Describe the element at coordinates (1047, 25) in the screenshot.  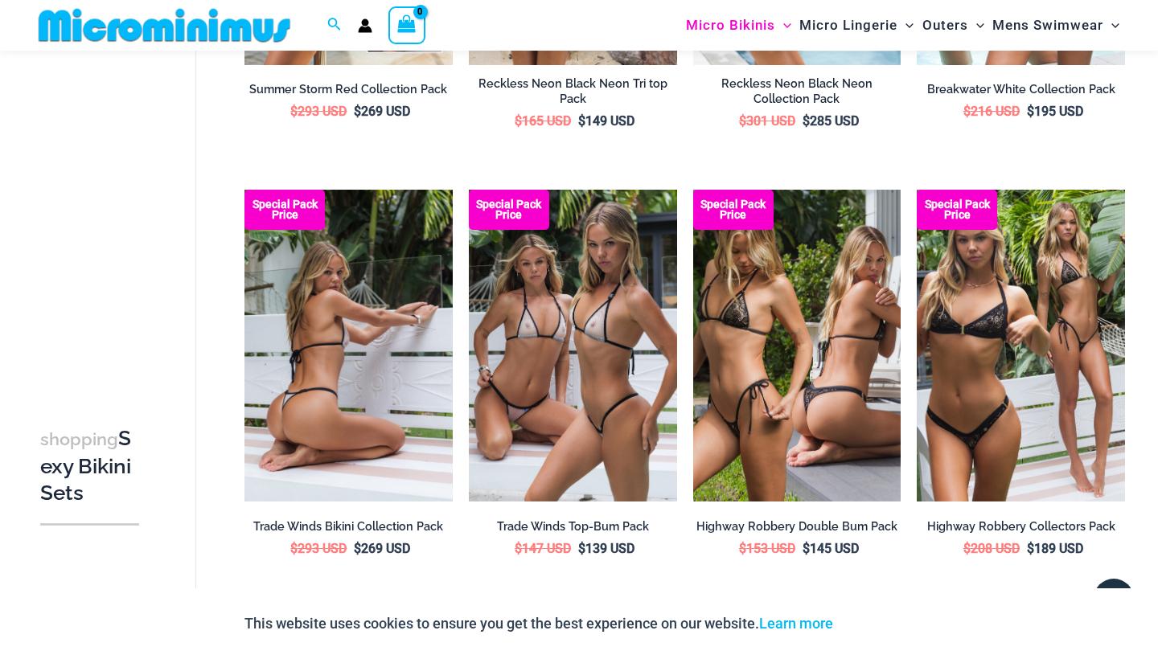
I see `span: Mens Swimwear` at that location.